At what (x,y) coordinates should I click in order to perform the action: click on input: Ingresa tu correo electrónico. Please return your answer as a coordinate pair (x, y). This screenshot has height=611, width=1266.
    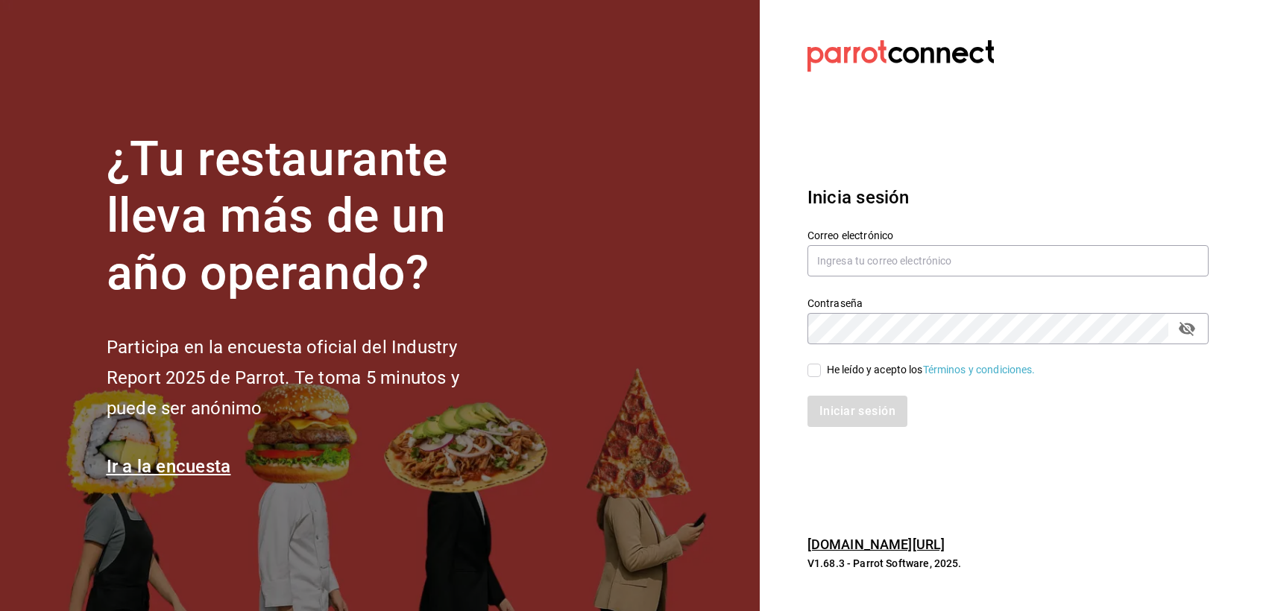
    Looking at the image, I should click on (1008, 261).